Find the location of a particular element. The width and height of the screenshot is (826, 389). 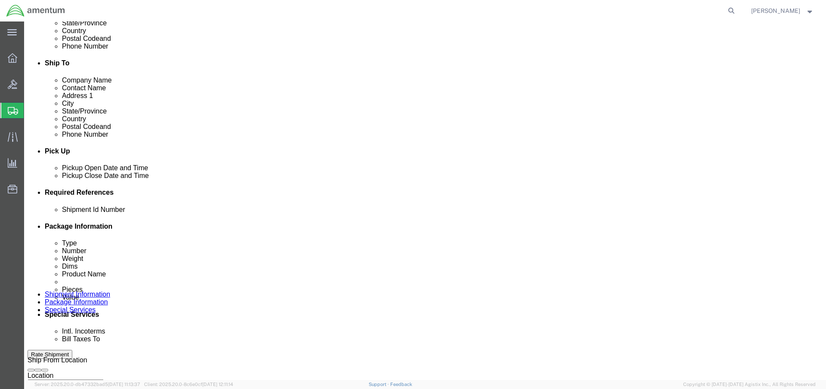

img: logo is located at coordinates (36, 11).